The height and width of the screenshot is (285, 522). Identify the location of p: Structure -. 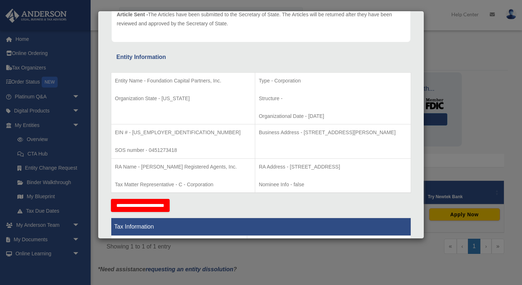
(332, 99).